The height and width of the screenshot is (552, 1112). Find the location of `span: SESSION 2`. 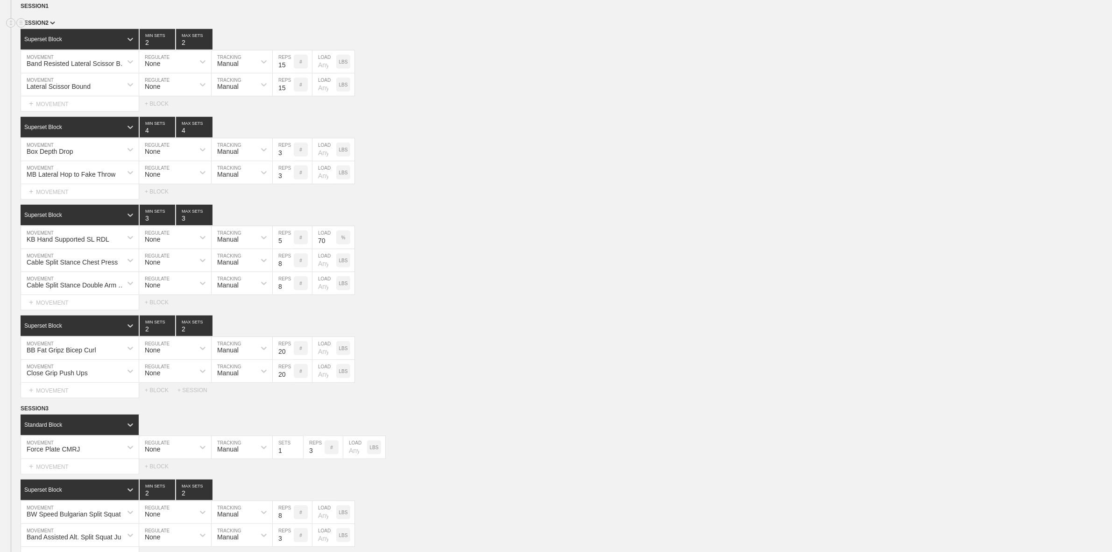

span: SESSION 2 is located at coordinates (38, 23).